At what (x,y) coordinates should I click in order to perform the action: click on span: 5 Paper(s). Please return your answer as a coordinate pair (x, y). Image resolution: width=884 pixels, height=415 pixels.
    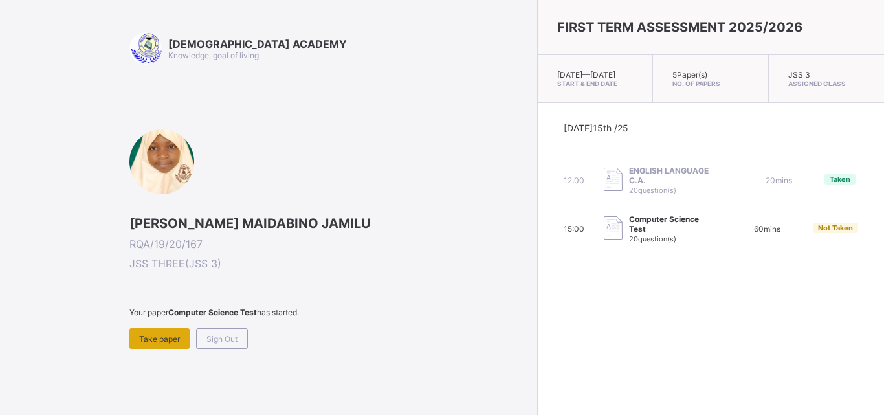
    Looking at the image, I should click on (690, 74).